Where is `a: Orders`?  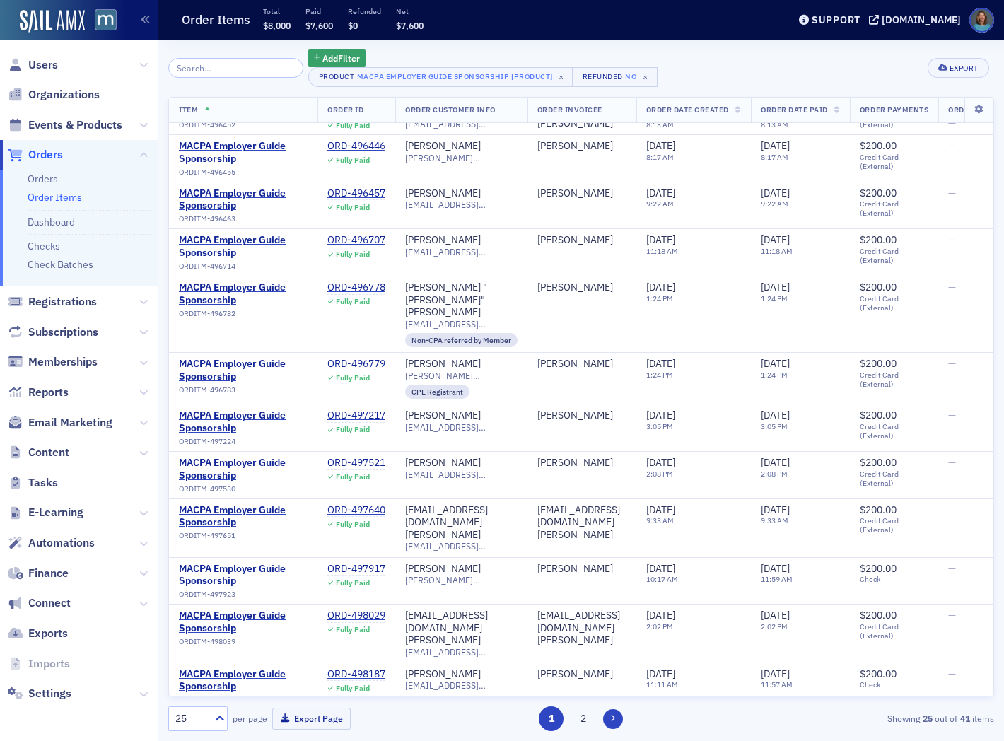
a: Orders is located at coordinates (42, 179).